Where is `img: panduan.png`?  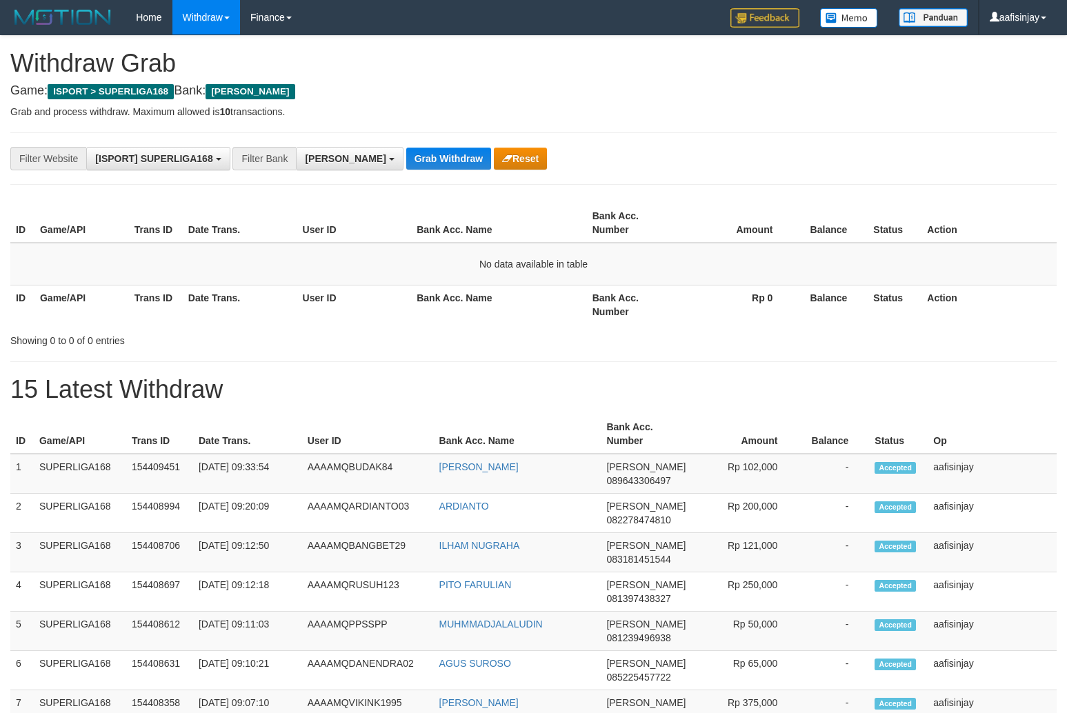
img: panduan.png is located at coordinates (934, 17).